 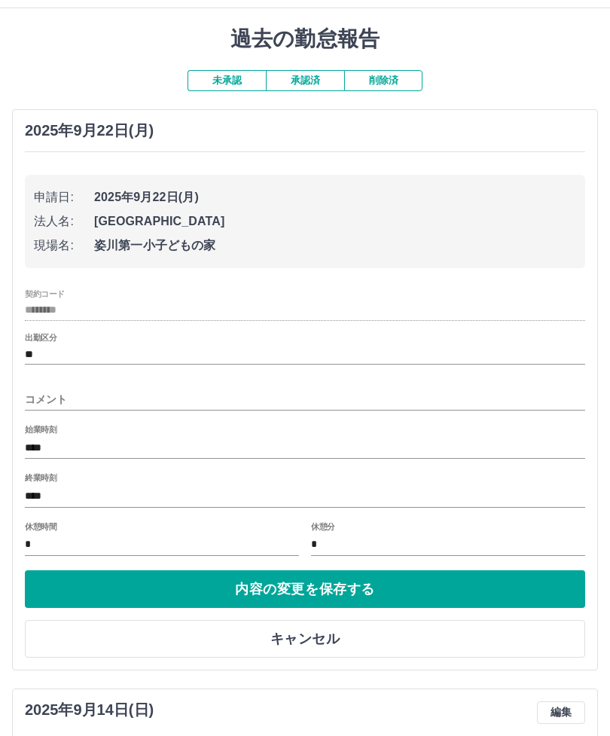 I want to click on button: 内容の変更を保存する, so click(x=305, y=589).